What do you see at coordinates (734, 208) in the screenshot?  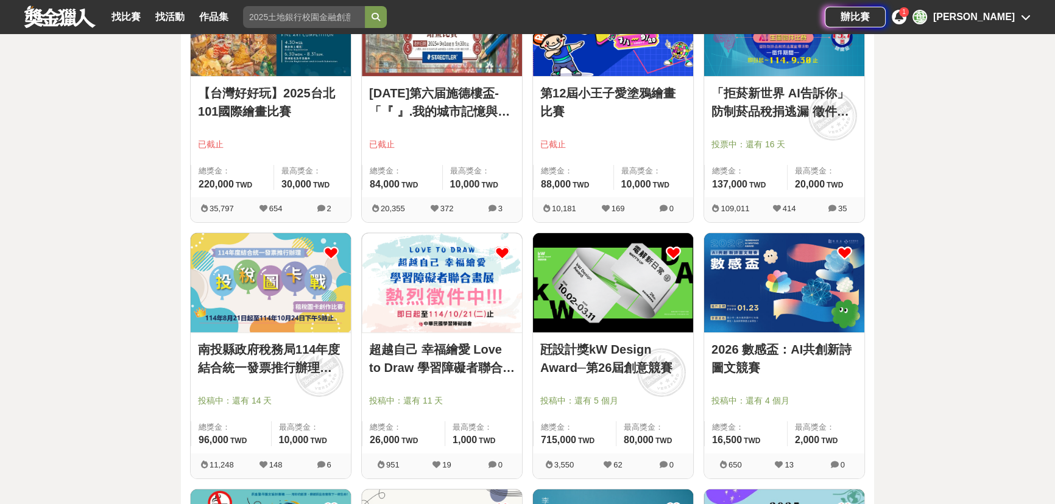 I see `span: 109,011` at bounding box center [734, 208].